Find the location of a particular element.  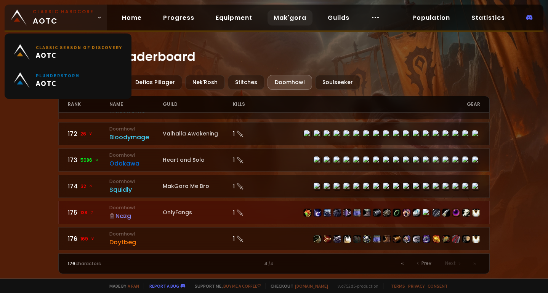

span: 176 is located at coordinates (72, 264).